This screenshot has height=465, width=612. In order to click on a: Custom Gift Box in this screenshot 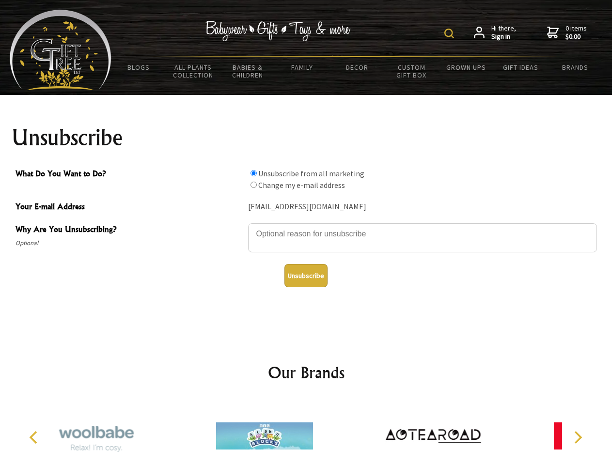, I will do `click(411, 71)`.